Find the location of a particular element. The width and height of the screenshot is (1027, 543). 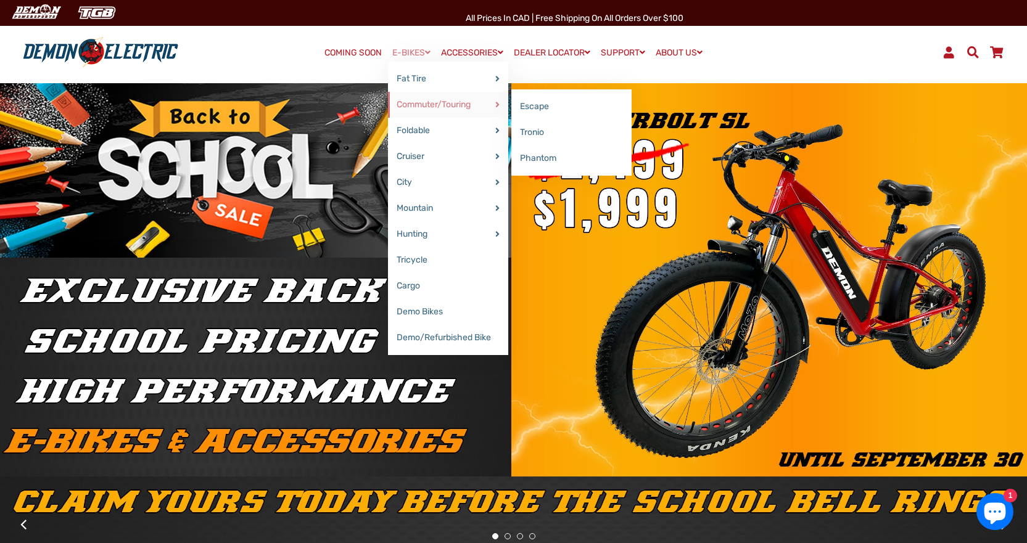

a: Hunting is located at coordinates (448, 234).